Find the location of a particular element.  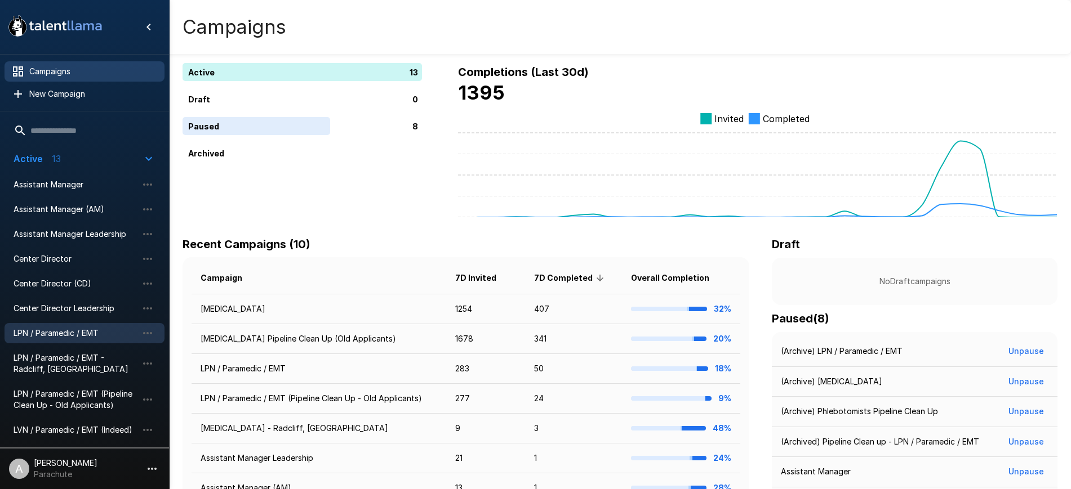

td: 341 is located at coordinates (573, 339).